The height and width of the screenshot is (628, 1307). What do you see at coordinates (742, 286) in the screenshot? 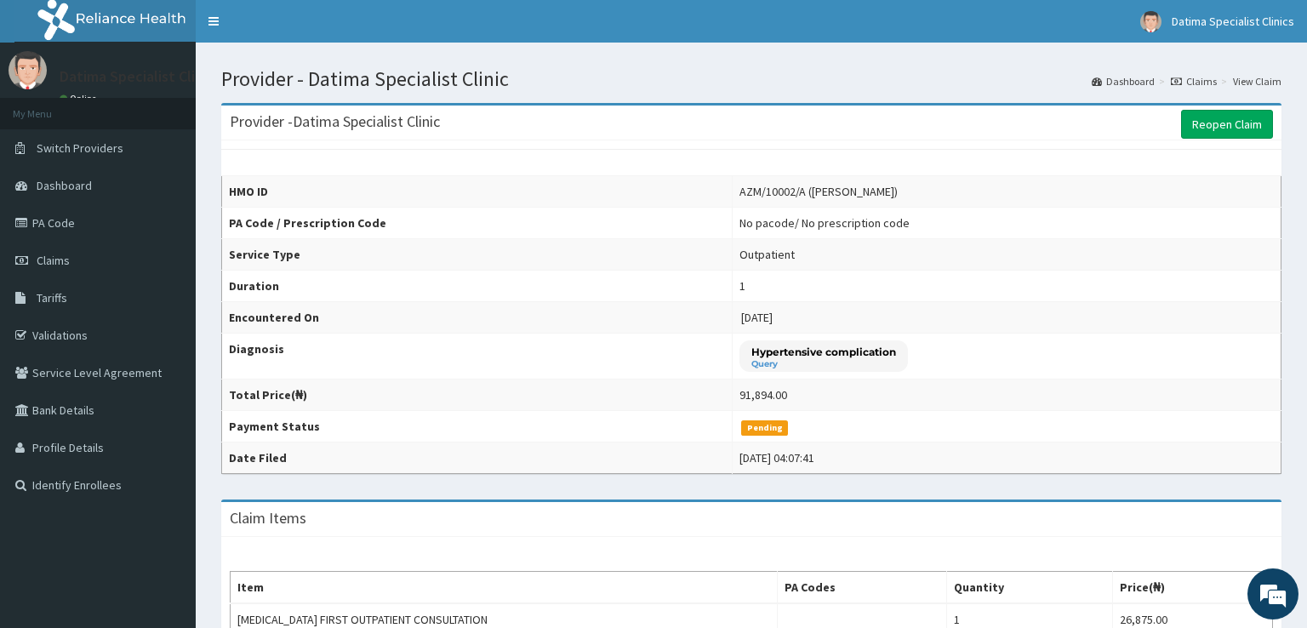
I see `div: 1` at bounding box center [742, 286].